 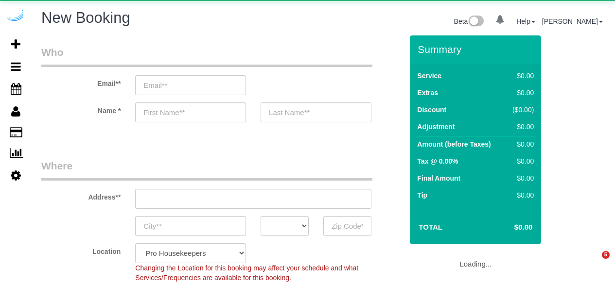 I want to click on input: Zip Code**, so click(x=347, y=226).